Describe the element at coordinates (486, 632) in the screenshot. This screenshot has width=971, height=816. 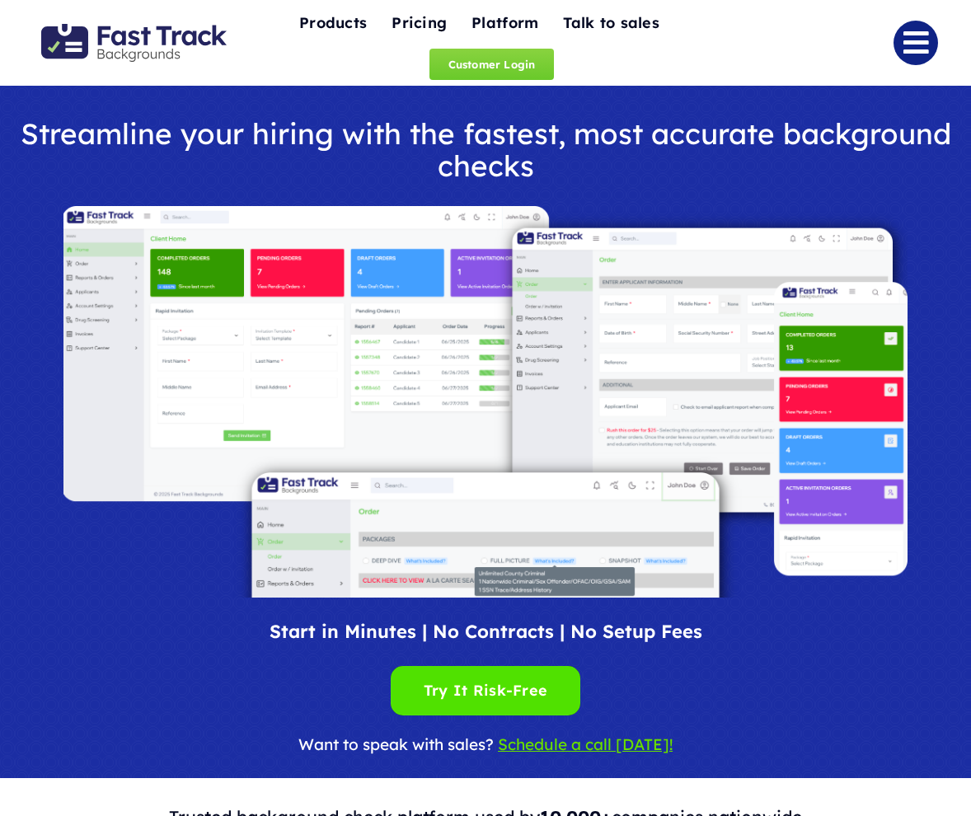
I see `span: Start in Minutes | No Contracts | No Setup Fees` at that location.